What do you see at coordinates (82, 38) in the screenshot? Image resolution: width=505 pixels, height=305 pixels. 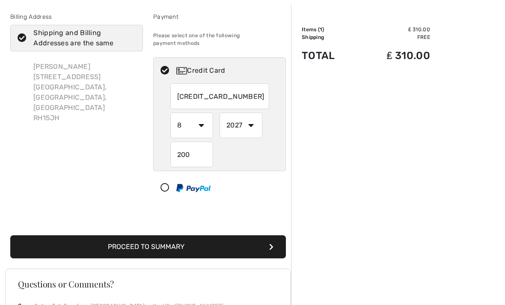 I see `div: Shipping and Billing Addresses are the same` at bounding box center [82, 38].